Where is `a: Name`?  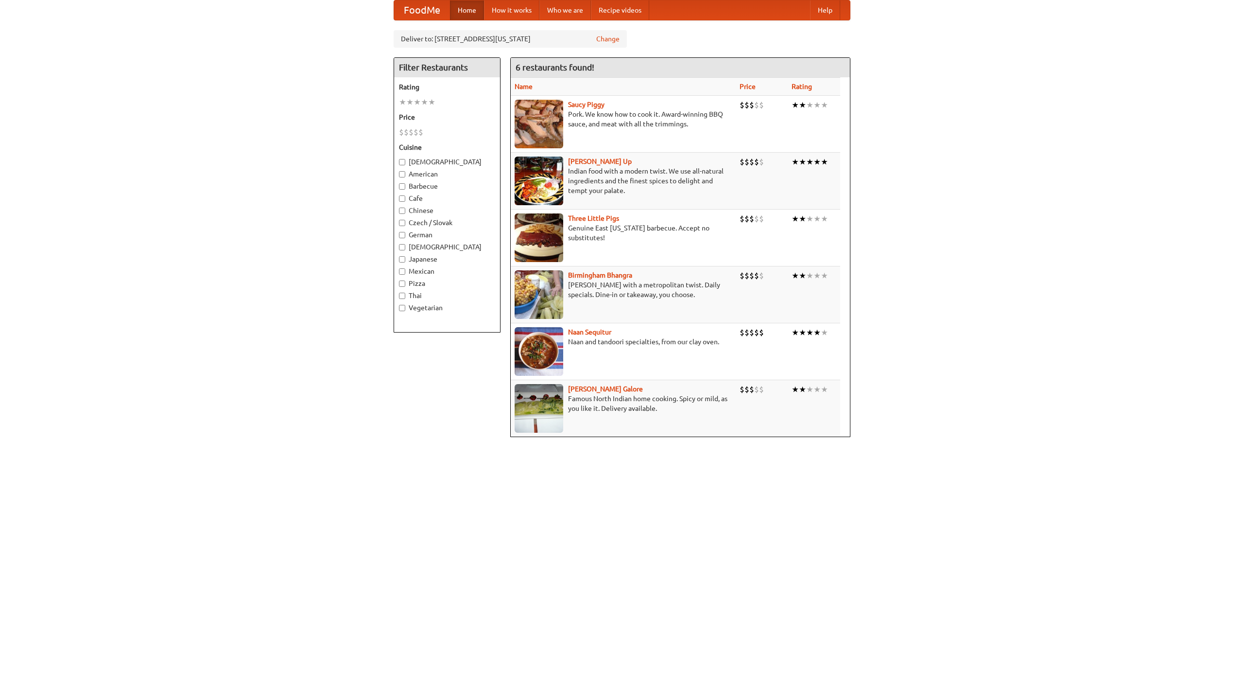
a: Name is located at coordinates (523, 87).